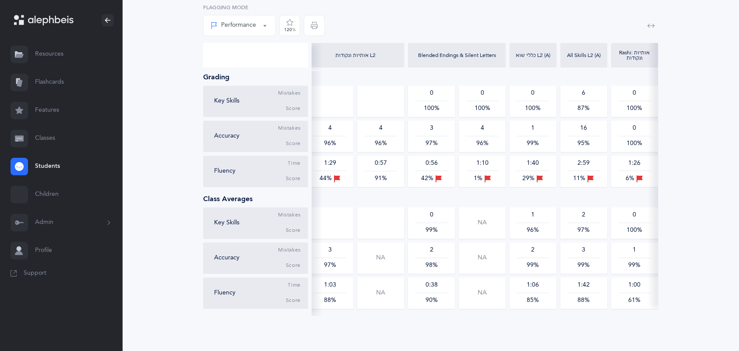 The width and height of the screenshot is (739, 351). What do you see at coordinates (635, 55) in the screenshot?
I see `div: Rashi: אותיות ונקודות` at bounding box center [635, 55].